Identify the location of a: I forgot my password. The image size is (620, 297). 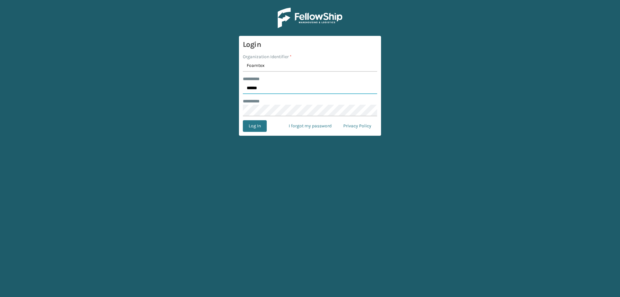
(310, 126).